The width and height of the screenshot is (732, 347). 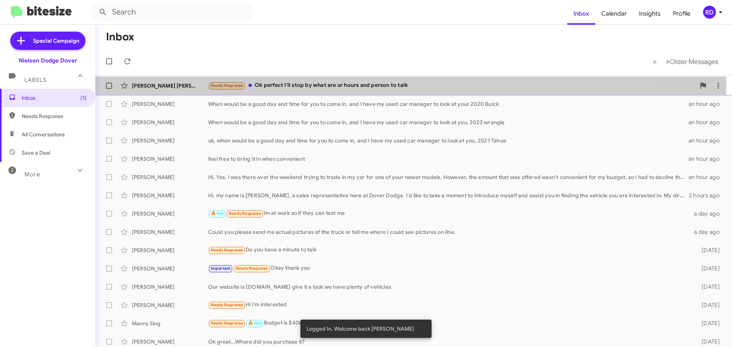 I want to click on div: Manny Sing, so click(x=170, y=324).